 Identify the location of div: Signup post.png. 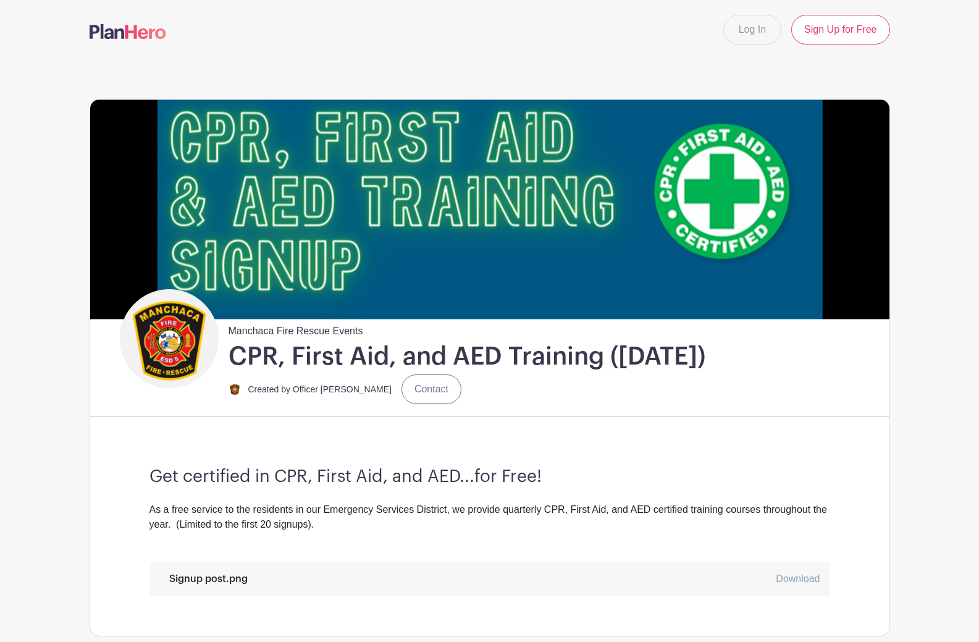
(203, 579).